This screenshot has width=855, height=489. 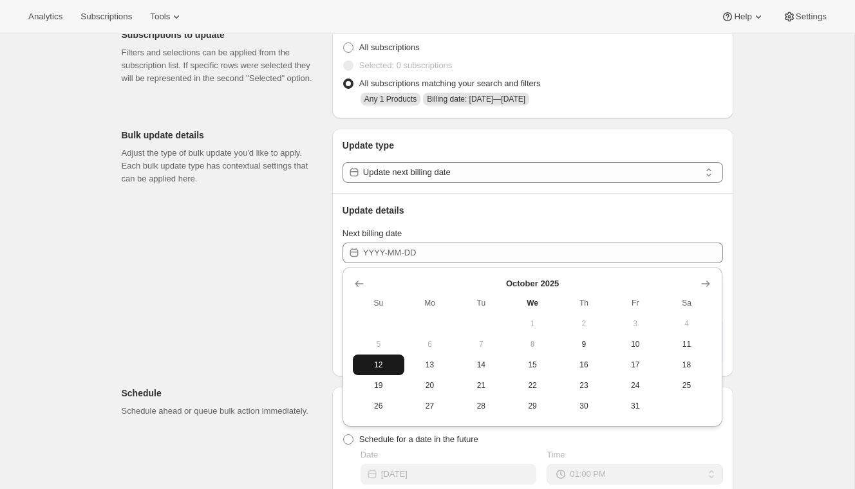 I want to click on span: Next billing date, so click(x=372, y=233).